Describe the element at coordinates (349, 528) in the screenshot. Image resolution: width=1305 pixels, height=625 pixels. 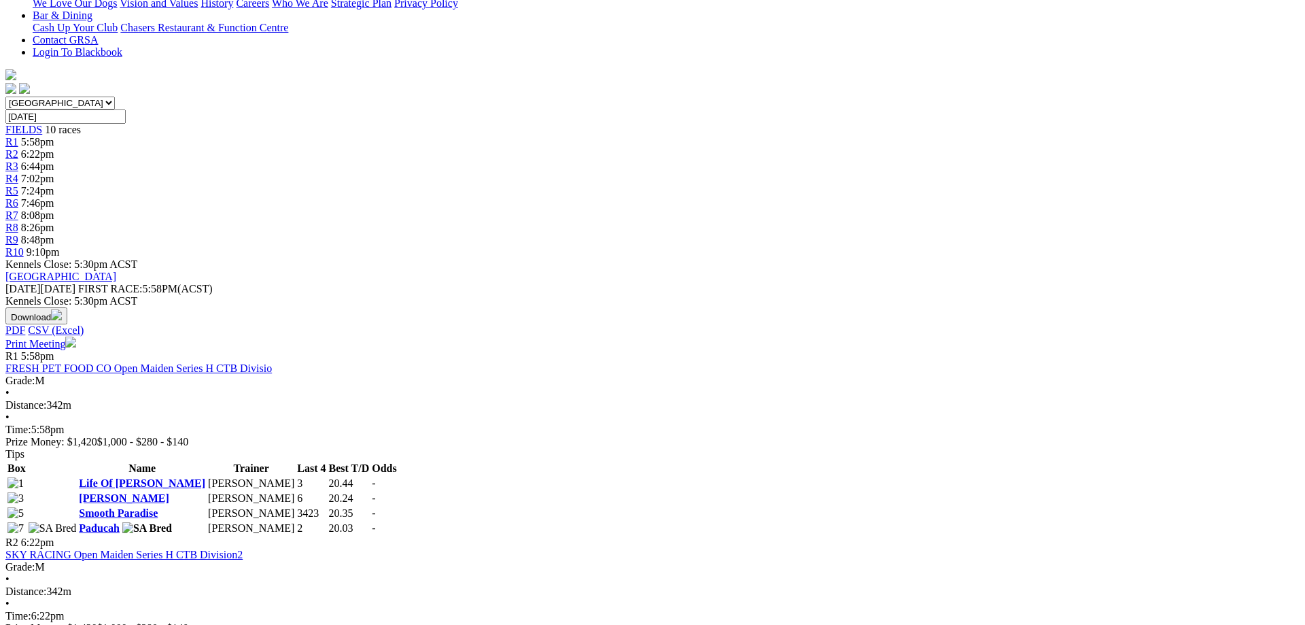
I see `td: 20.03` at that location.